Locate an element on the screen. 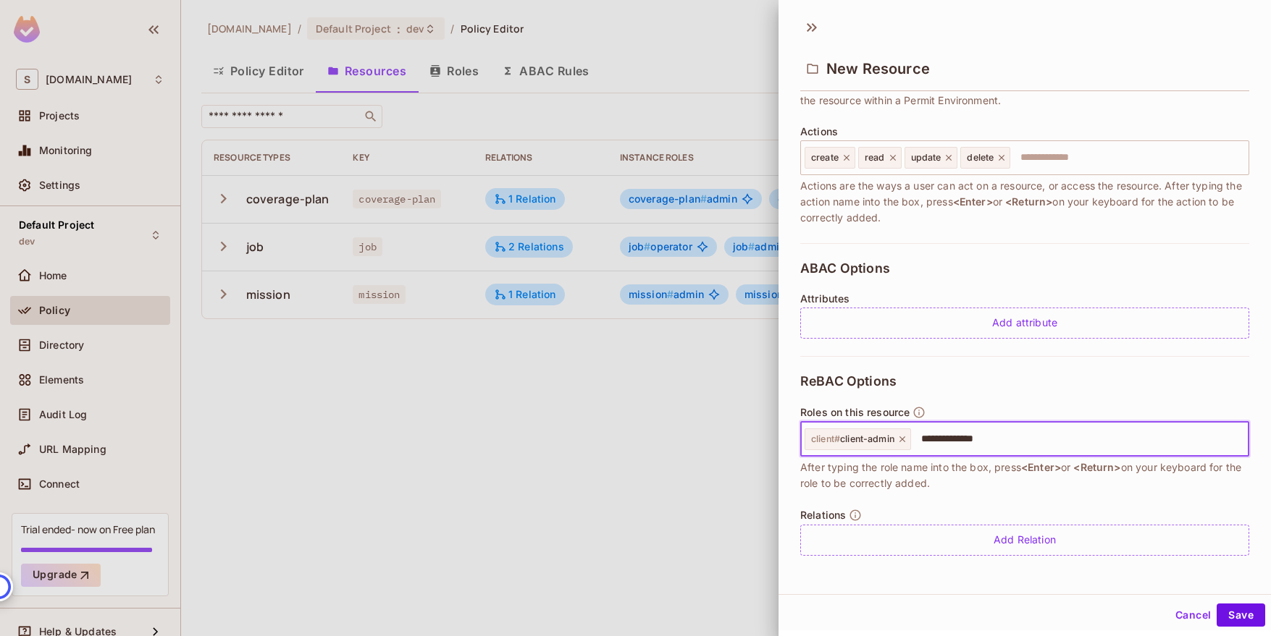  span: client-admin is located at coordinates (852, 439).